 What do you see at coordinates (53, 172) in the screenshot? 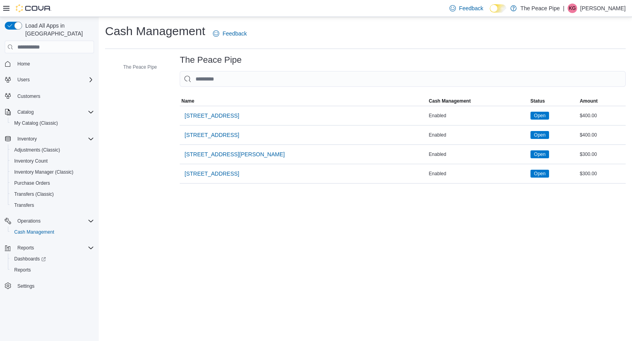
I see `button: Inventory Manager (Classic)` at bounding box center [53, 172].